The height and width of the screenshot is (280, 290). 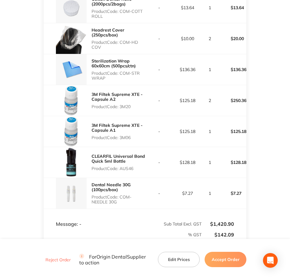 I want to click on p: Product Code: COM-HD COV, so click(x=118, y=45).